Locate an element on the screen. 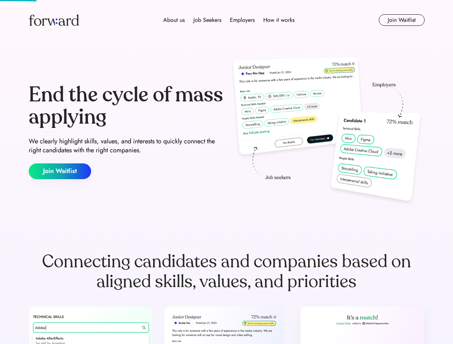  div: Connecting candidates and companies based on aligned skills, values, and priorities is located at coordinates (226, 272).